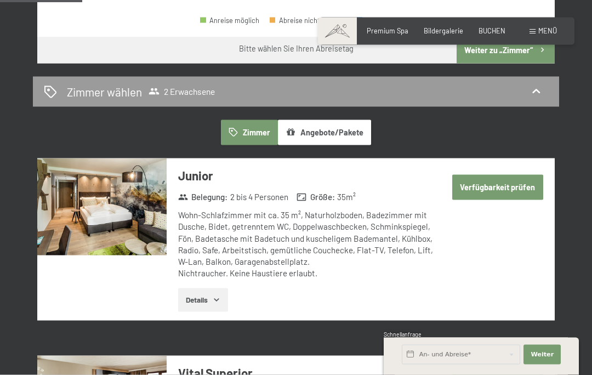 Image resolution: width=592 pixels, height=375 pixels. Describe the element at coordinates (296, 49) in the screenshot. I see `div: Bitte wählen Sie Ihren Abreisetag` at that location.